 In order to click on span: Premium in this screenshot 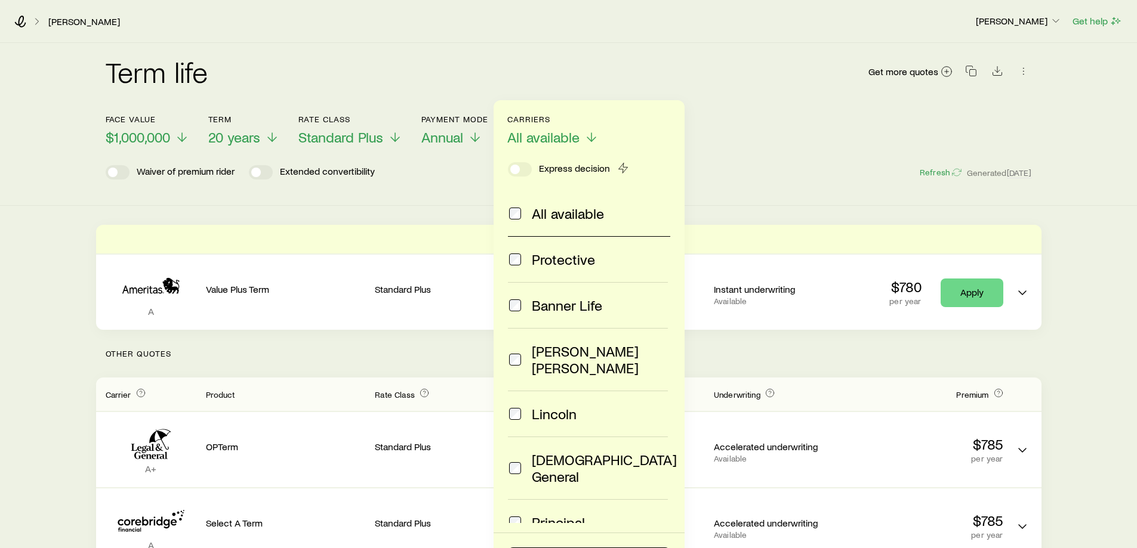, I will do `click(972, 394)`.